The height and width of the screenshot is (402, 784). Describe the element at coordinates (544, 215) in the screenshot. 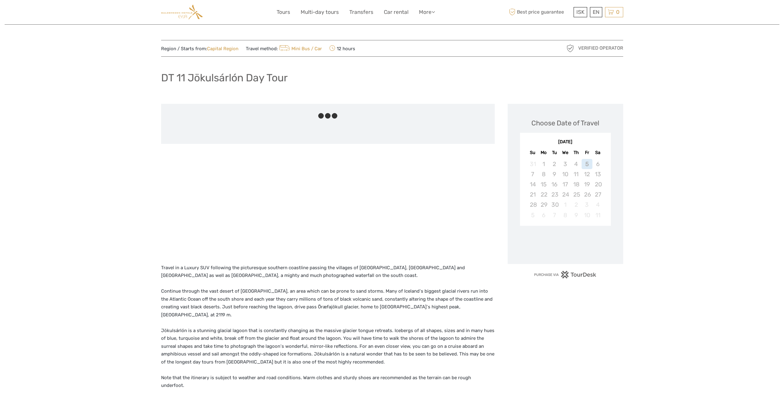

I see `div: Not available Monday, October 6th, 2025` at that location.